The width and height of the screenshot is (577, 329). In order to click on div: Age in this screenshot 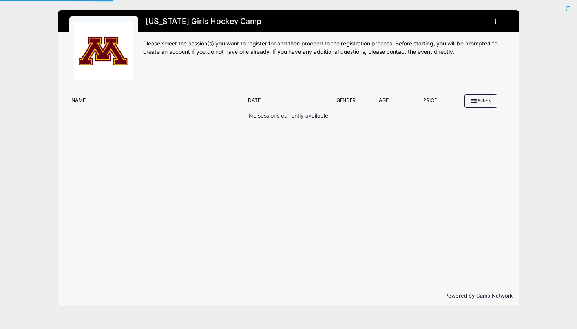, I will do `click(383, 102)`.